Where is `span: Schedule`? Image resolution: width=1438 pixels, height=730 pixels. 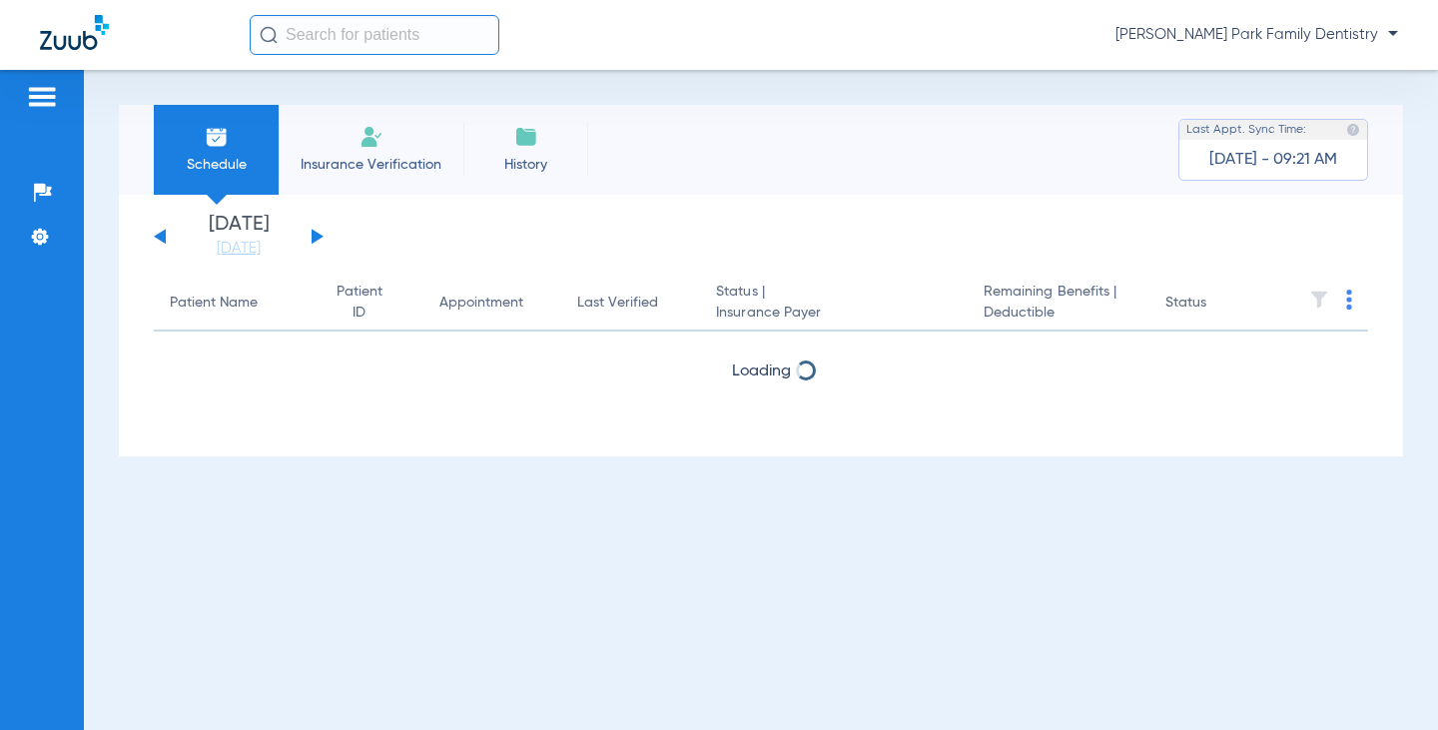 span: Schedule is located at coordinates (216, 165).